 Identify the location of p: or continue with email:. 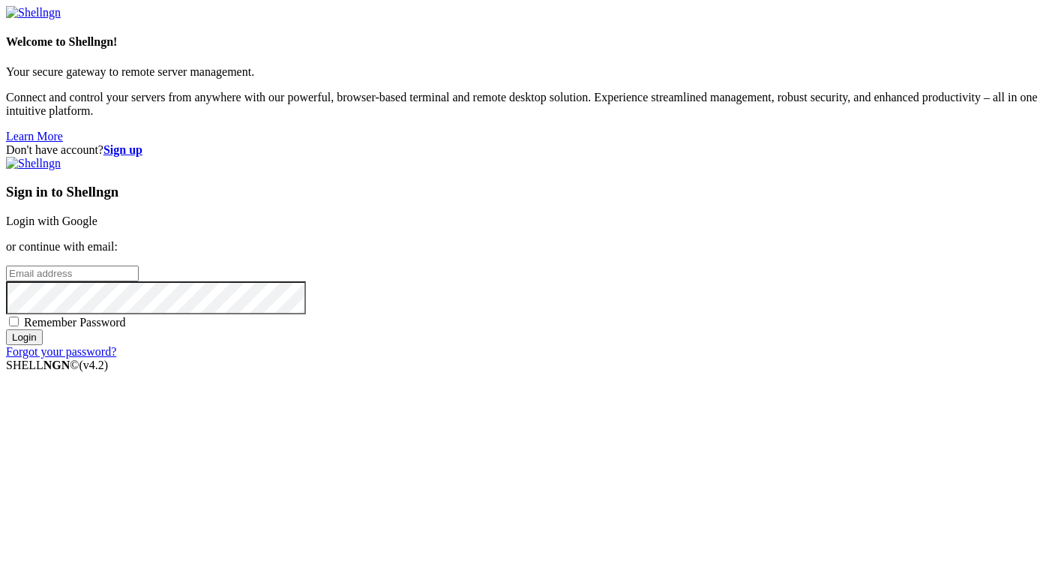
(524, 247).